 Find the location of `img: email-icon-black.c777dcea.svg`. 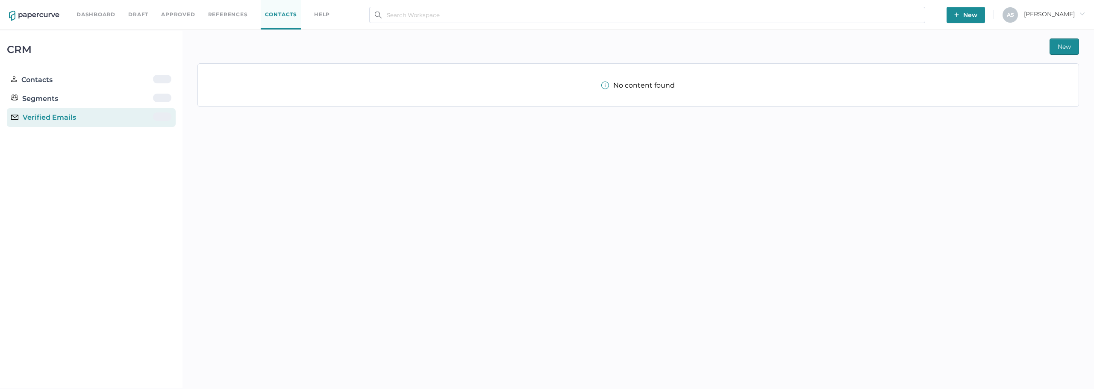

img: email-icon-black.c777dcea.svg is located at coordinates (15, 117).